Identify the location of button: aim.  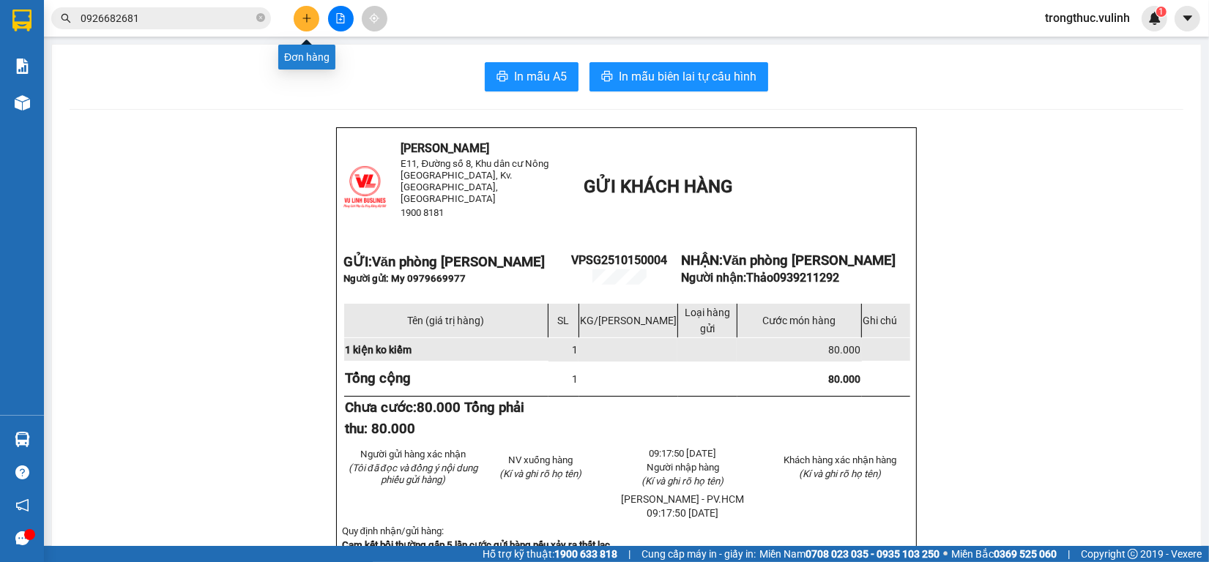
(374, 18).